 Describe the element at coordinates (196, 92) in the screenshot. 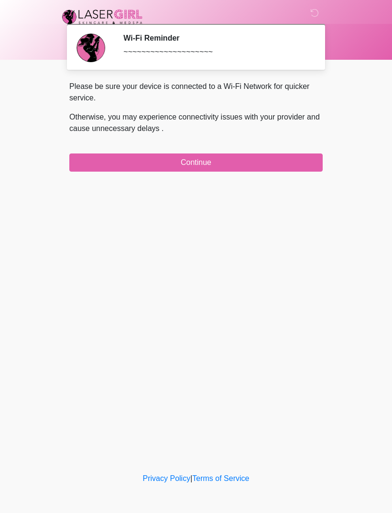

I see `p: Please be sure your device is connected to a Wi-Fi Network for quicker service.` at that location.